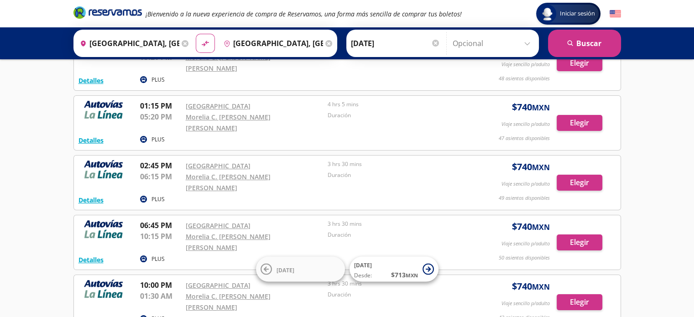  Describe the element at coordinates (108, 12) in the screenshot. I see `i: Brand Logo` at that location.